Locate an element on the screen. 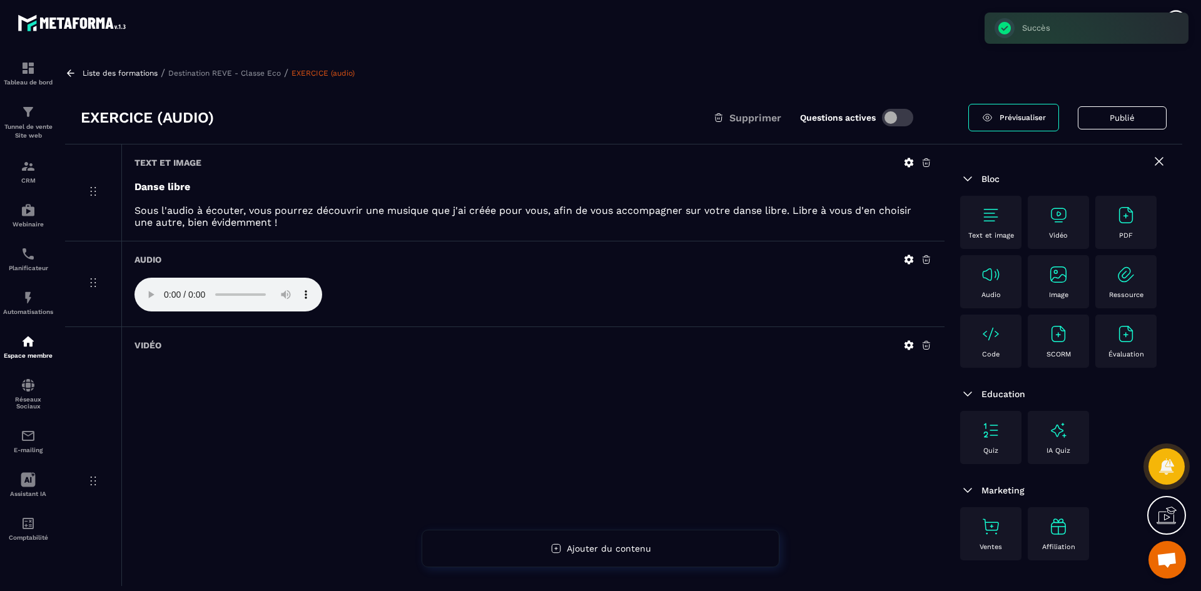 The height and width of the screenshot is (591, 1201). span: Prévisualiser is located at coordinates (1023, 118).